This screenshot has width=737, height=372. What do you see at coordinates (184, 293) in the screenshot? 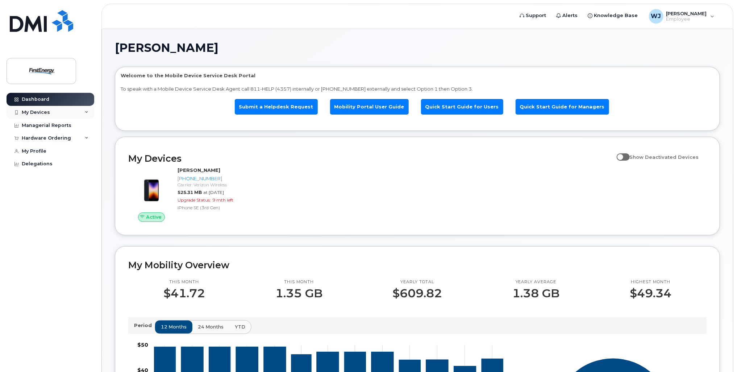
I see `p: $41.72` at bounding box center [184, 293].